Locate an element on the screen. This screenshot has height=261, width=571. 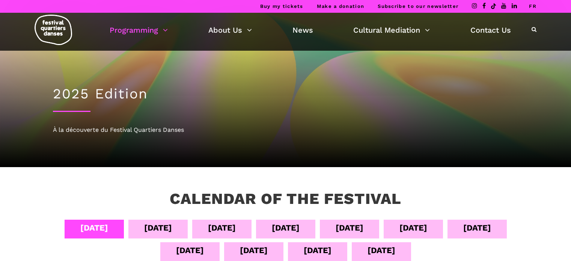
div: À la découverte du Festival Quartiers Danses is located at coordinates (286, 130).